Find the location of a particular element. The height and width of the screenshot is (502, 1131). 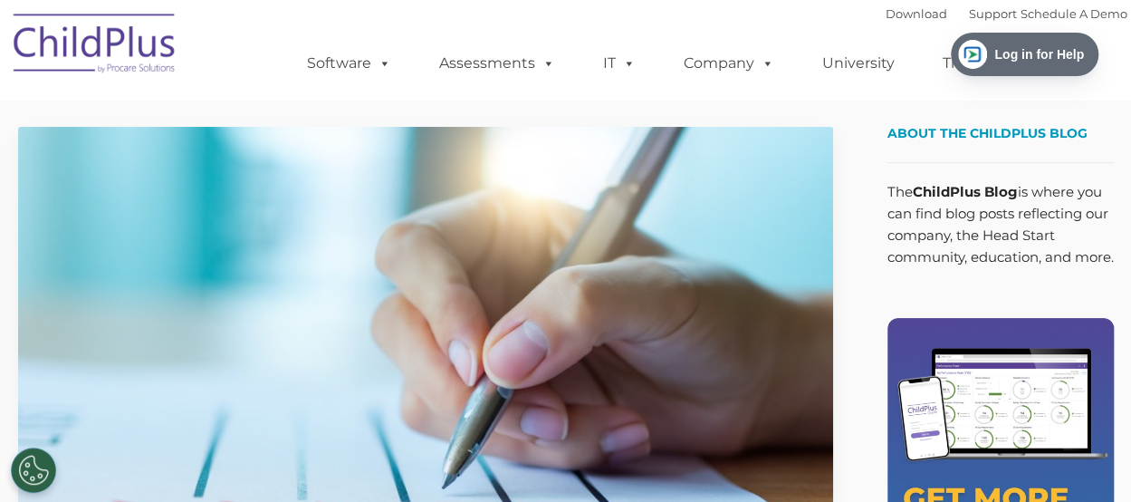

button: Cookies Settings is located at coordinates (34, 470).